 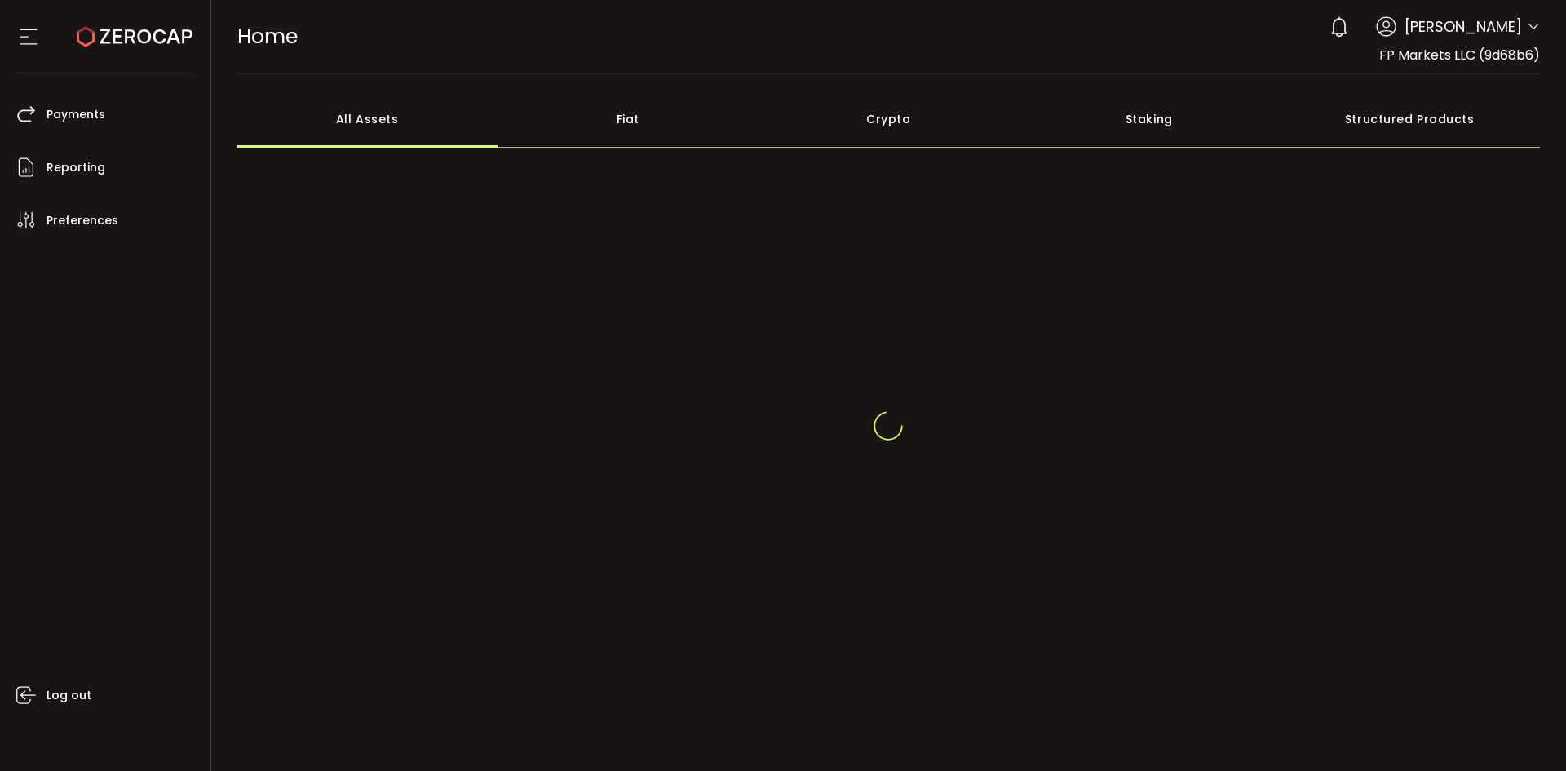 I want to click on span: Home, so click(x=268, y=36).